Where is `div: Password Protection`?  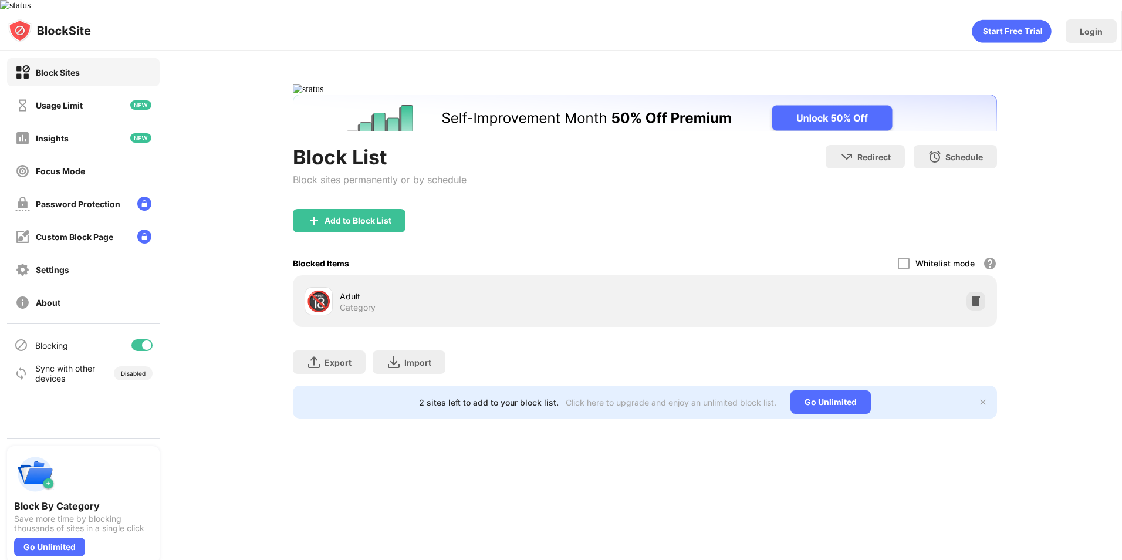 div: Password Protection is located at coordinates (78, 204).